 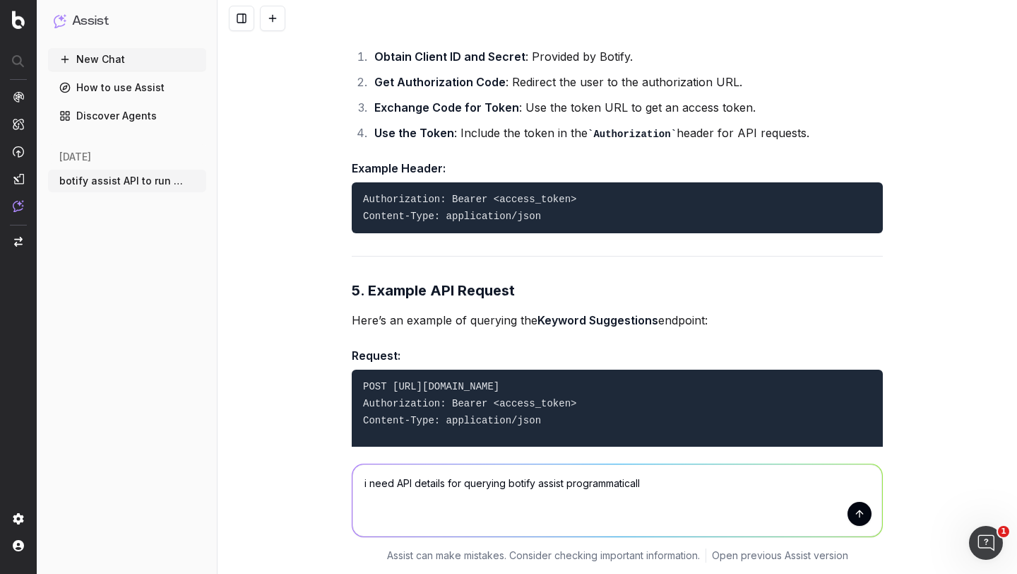 I want to click on img: Activation, so click(x=18, y=151).